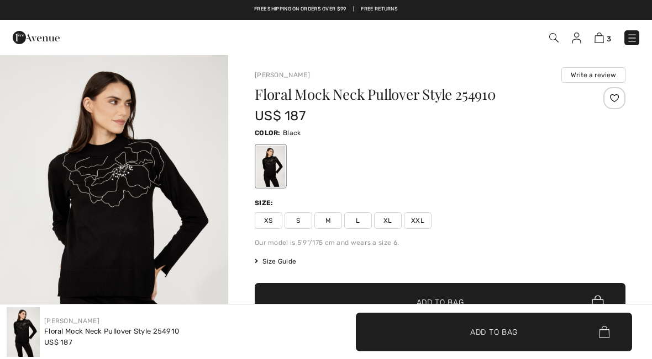 This screenshot has width=652, height=359. What do you see at coordinates (328, 221) in the screenshot?
I see `span: M` at bounding box center [328, 221].